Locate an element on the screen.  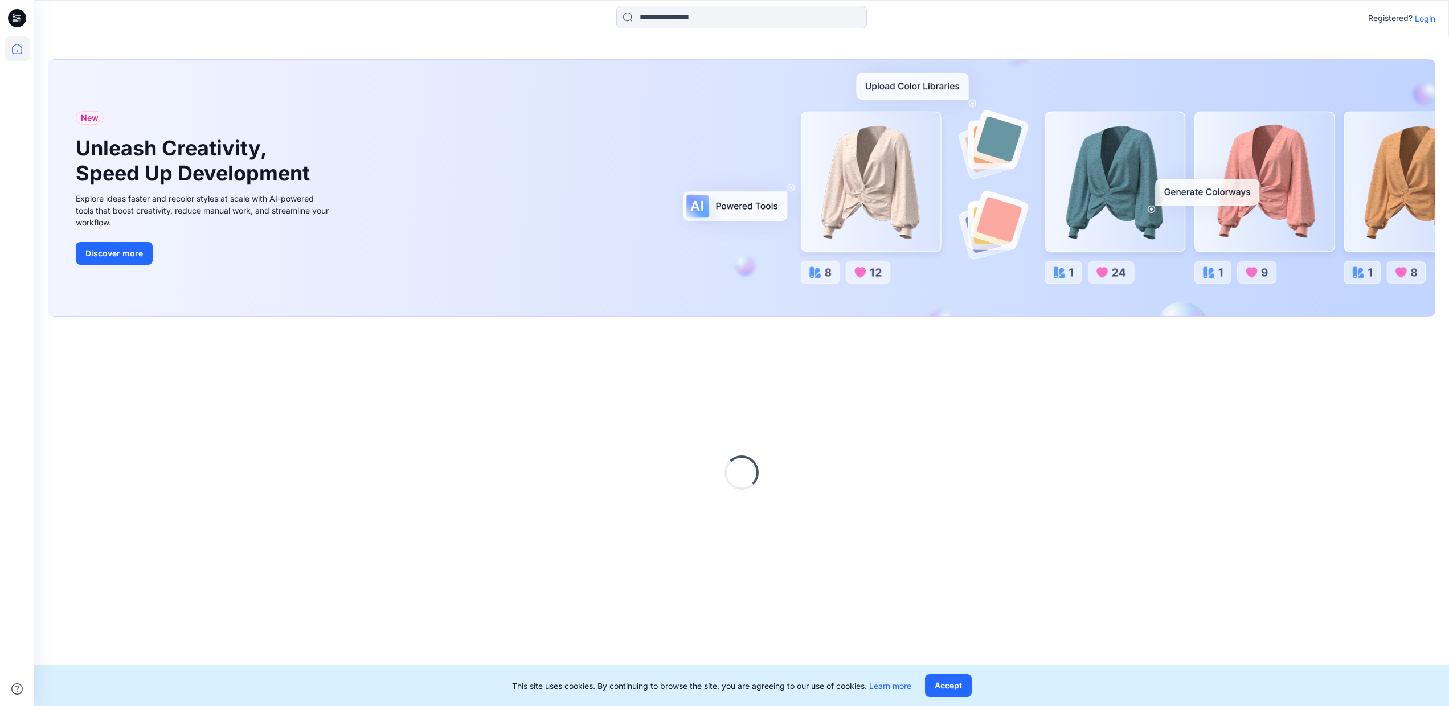
button: Accept is located at coordinates (948, 686).